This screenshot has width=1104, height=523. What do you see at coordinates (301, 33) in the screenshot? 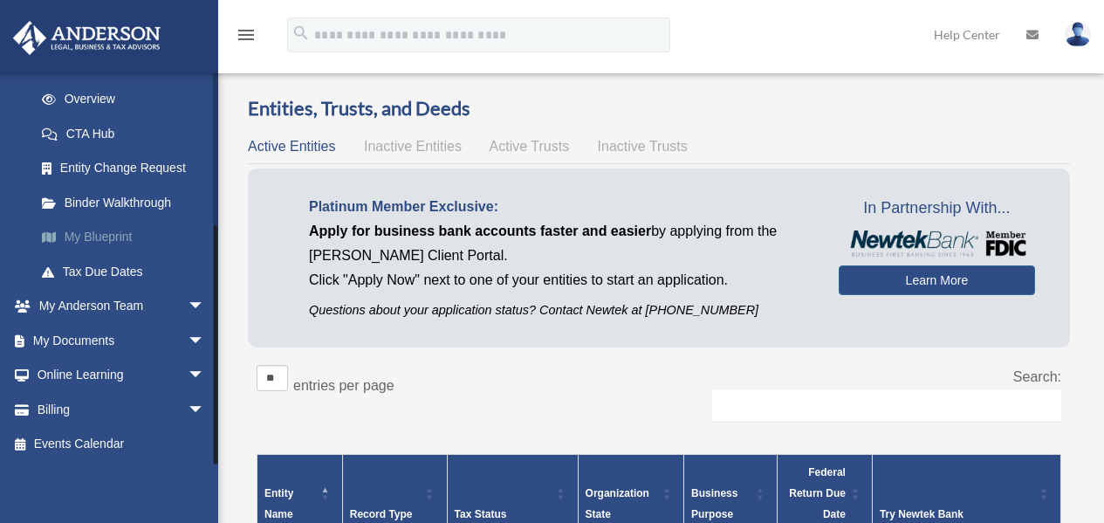
I see `i: search` at bounding box center [301, 33].